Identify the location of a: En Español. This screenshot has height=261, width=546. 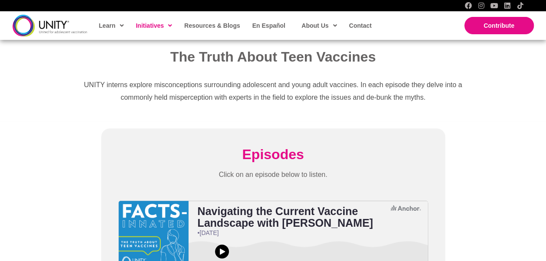
(268, 26).